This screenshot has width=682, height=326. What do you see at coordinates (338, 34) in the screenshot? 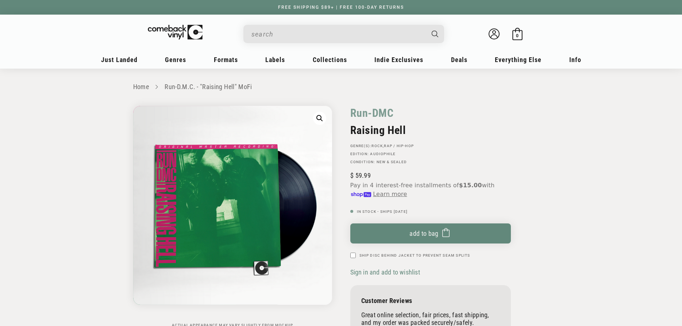
I see `input: search` at bounding box center [338, 34].